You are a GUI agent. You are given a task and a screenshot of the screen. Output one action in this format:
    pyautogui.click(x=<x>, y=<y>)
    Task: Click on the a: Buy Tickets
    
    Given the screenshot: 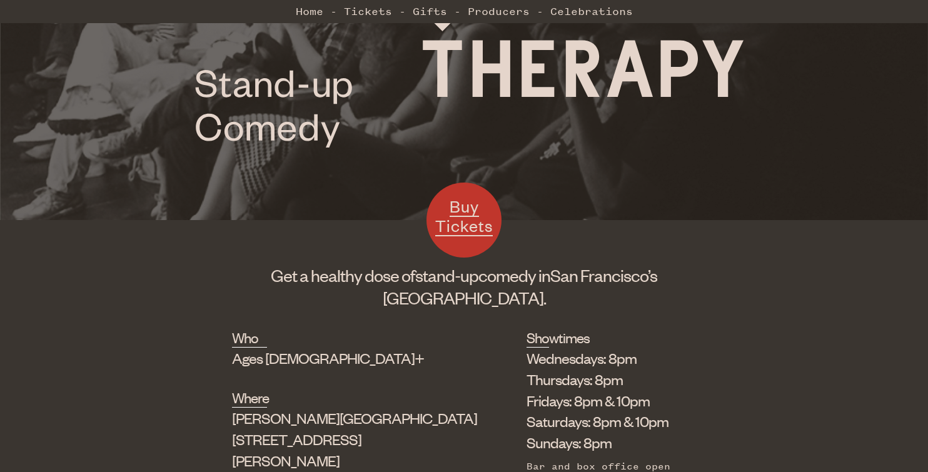 What is the action you would take?
    pyautogui.click(x=464, y=220)
    